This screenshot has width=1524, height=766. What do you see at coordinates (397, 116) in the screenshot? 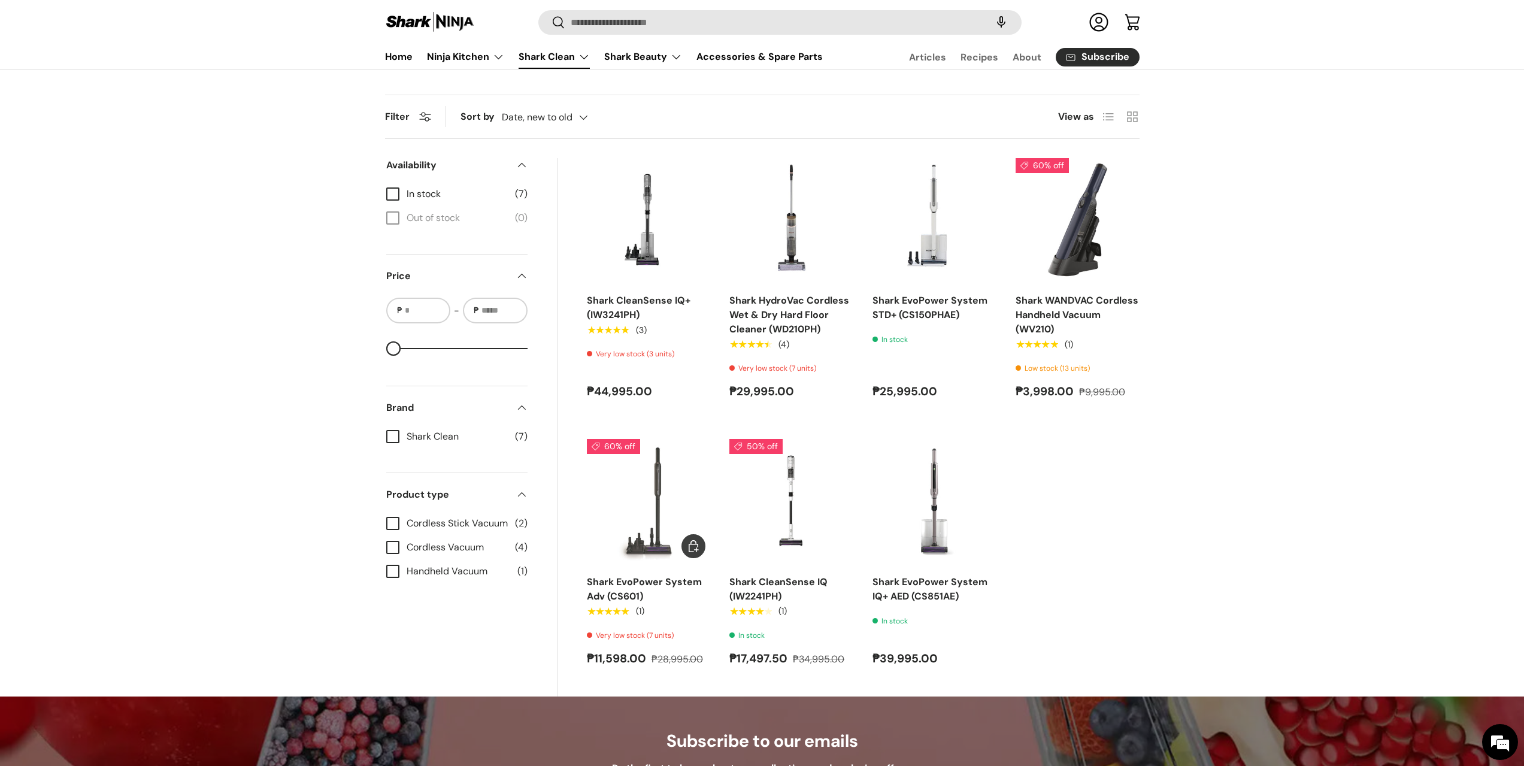
I see `span: Filter` at bounding box center [397, 116].